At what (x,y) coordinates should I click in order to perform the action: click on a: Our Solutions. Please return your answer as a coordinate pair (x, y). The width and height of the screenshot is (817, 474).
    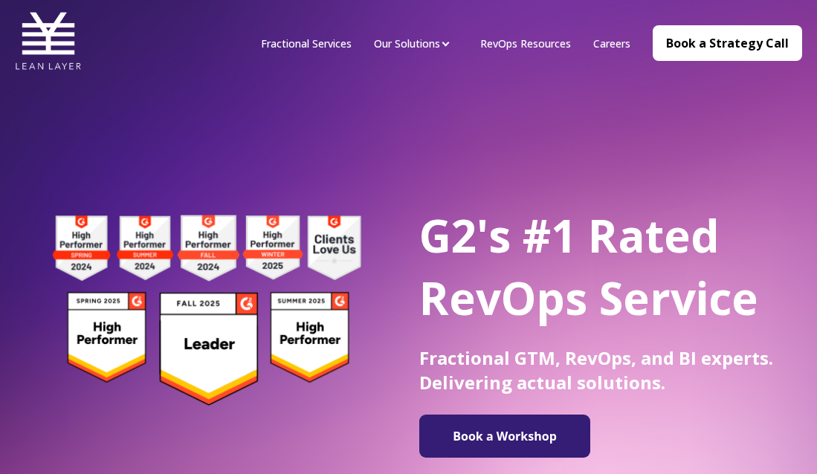
    Looking at the image, I should click on (407, 43).